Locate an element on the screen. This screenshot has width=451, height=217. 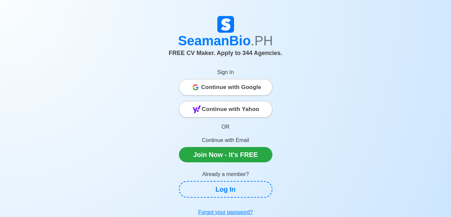
a: Join Now - It's FREE is located at coordinates (226, 155).